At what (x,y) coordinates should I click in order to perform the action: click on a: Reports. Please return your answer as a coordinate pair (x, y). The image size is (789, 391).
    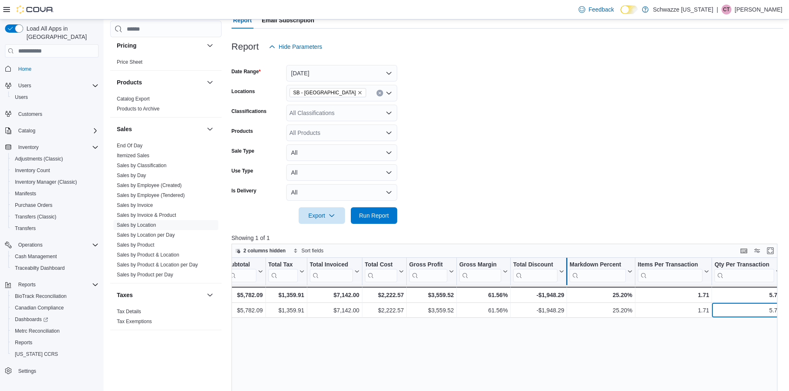
    Looking at the image, I should click on (24, 343).